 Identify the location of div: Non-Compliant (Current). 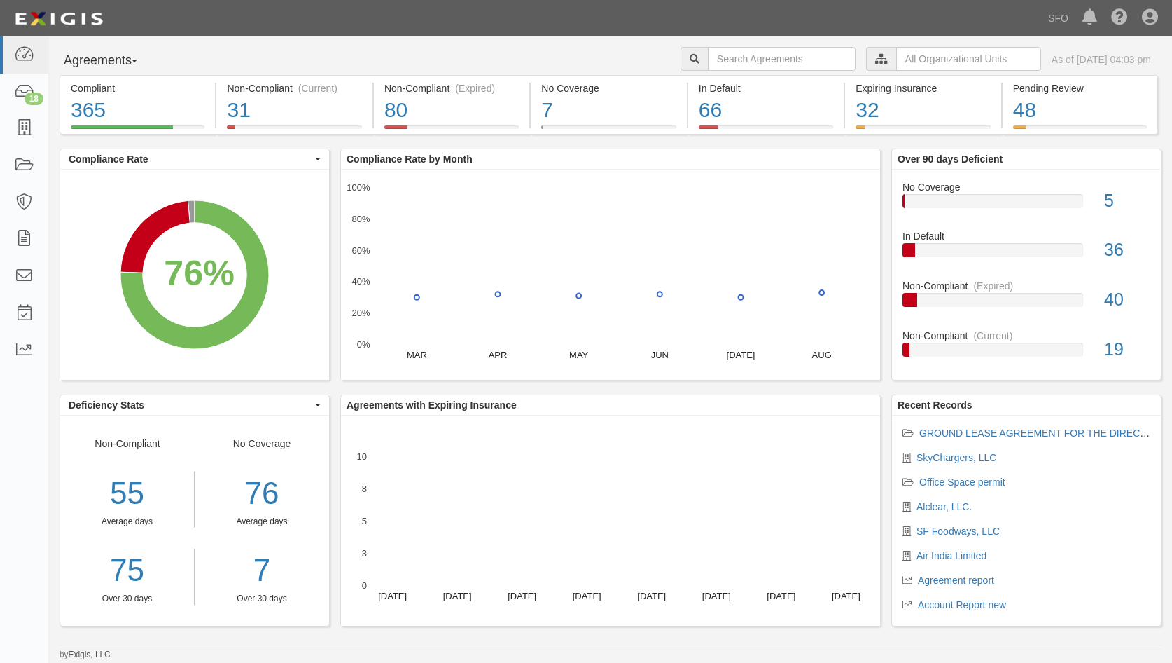
(294, 88).